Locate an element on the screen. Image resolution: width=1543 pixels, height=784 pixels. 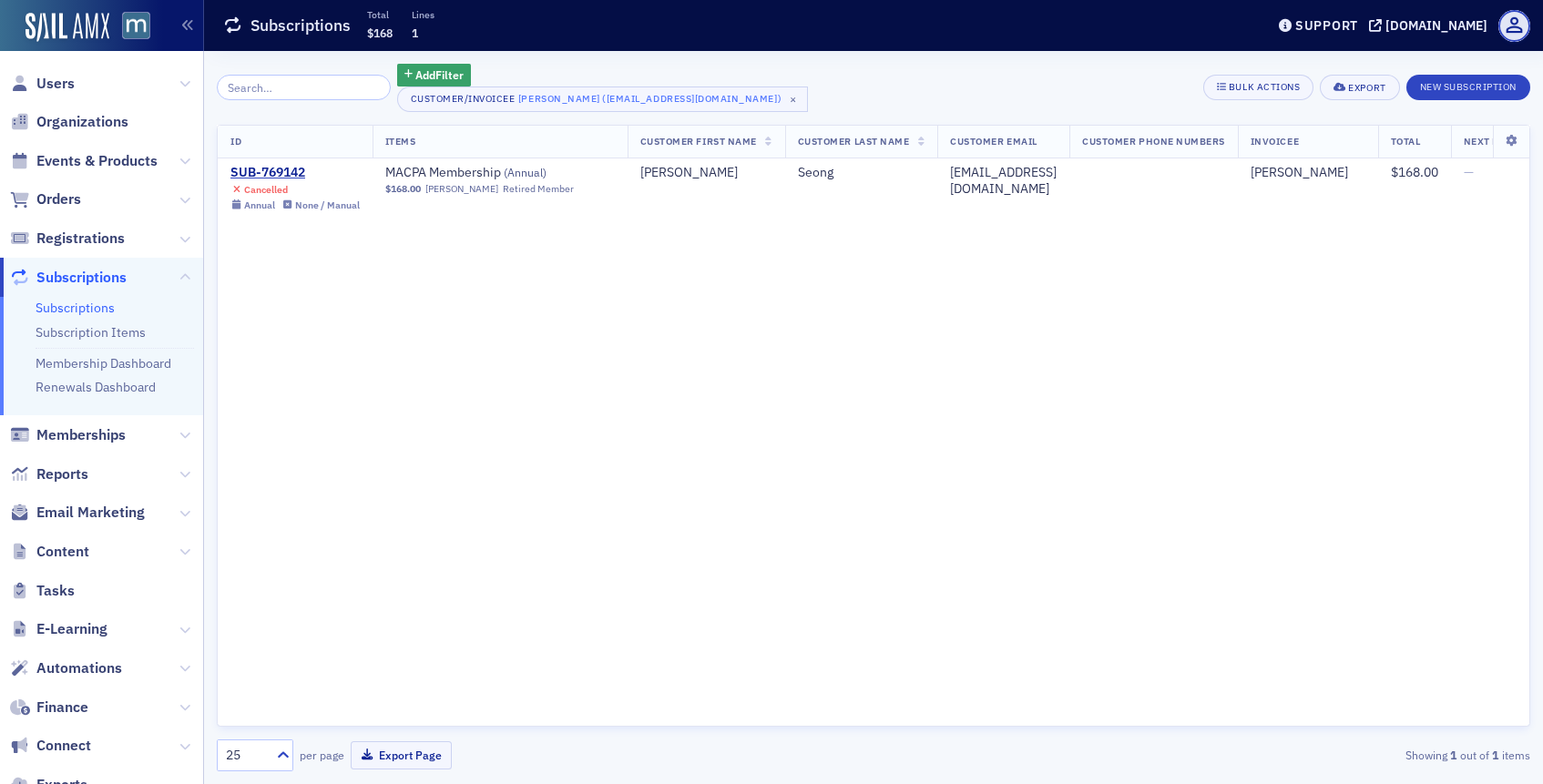
a: Users is located at coordinates (42, 84).